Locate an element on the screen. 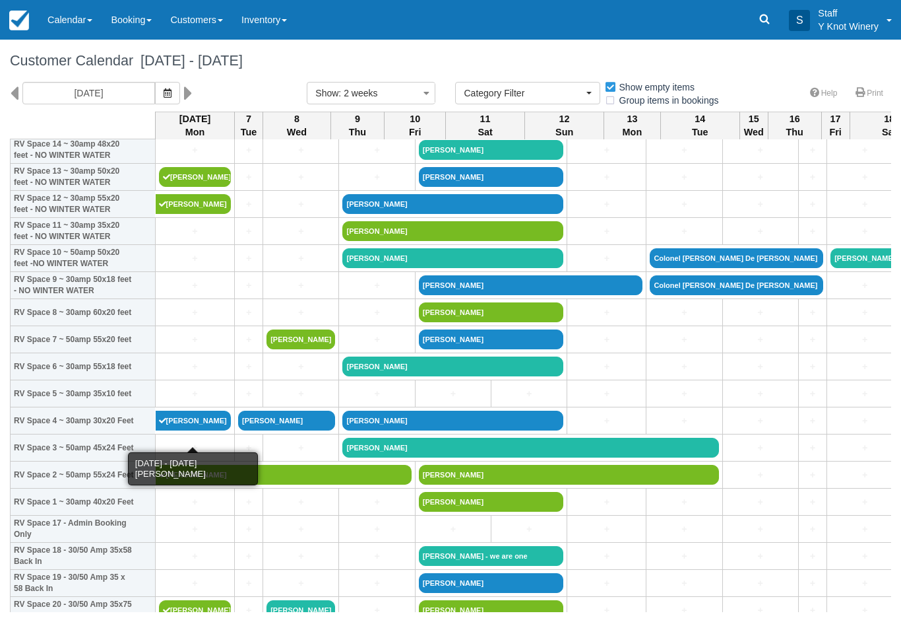 This screenshot has width=901, height=630. th: 8 Wed is located at coordinates (297, 125).